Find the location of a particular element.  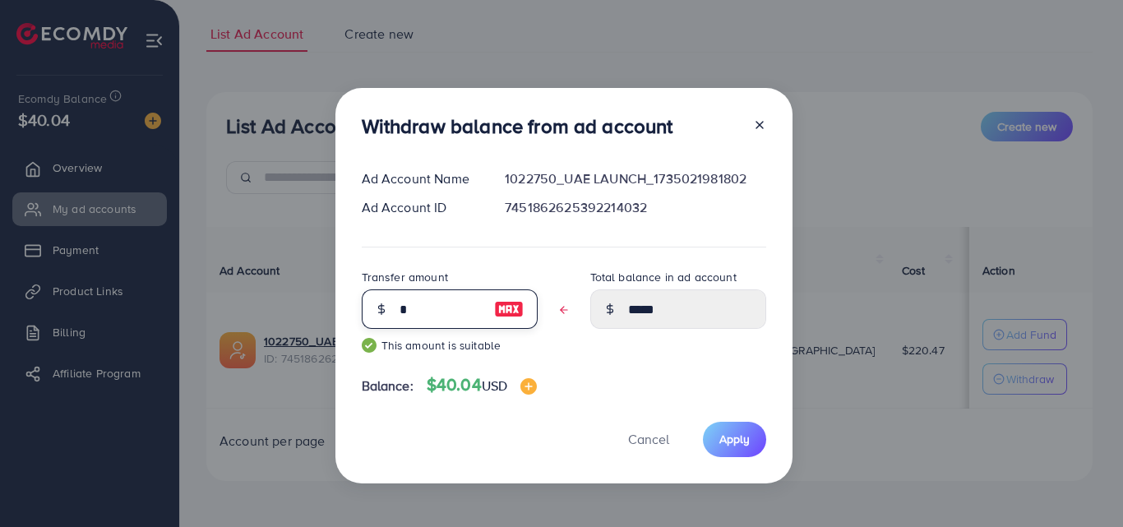

label: Total balance in ad account is located at coordinates (663, 277).